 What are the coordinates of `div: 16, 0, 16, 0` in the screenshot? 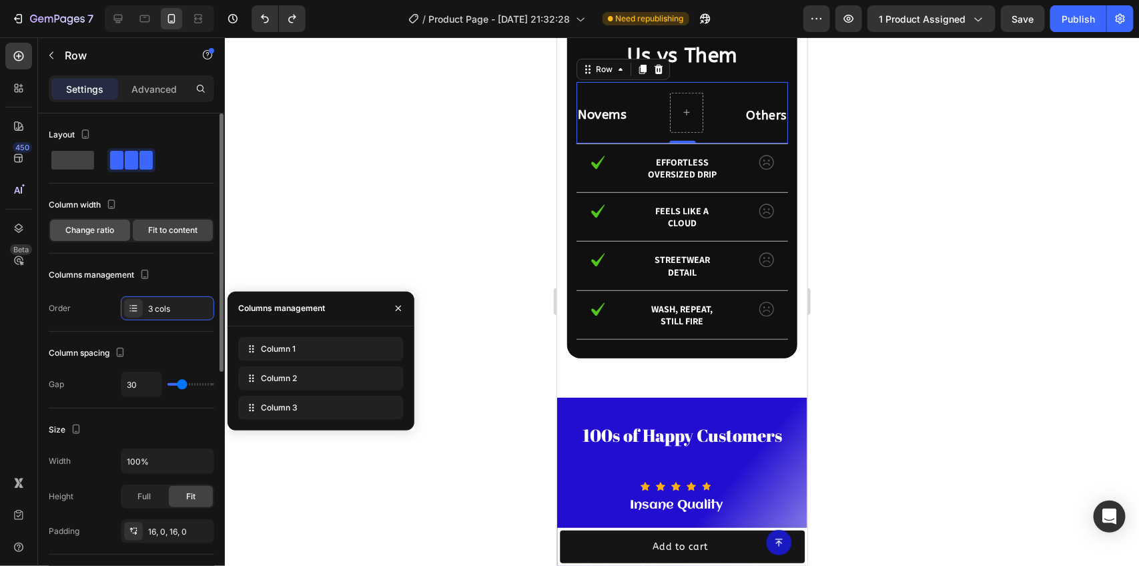 It's located at (180, 532).